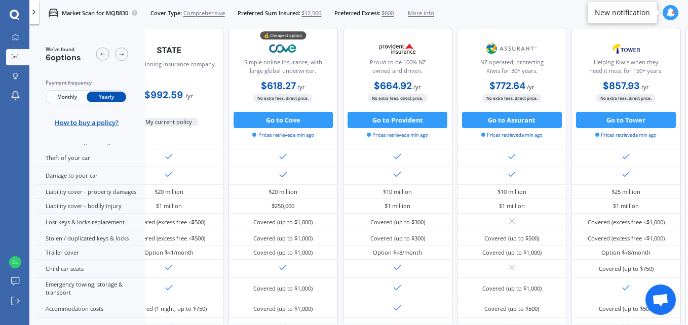  I want to click on img: aed0b774ef297076bb06ca678494b9dc, so click(15, 263).